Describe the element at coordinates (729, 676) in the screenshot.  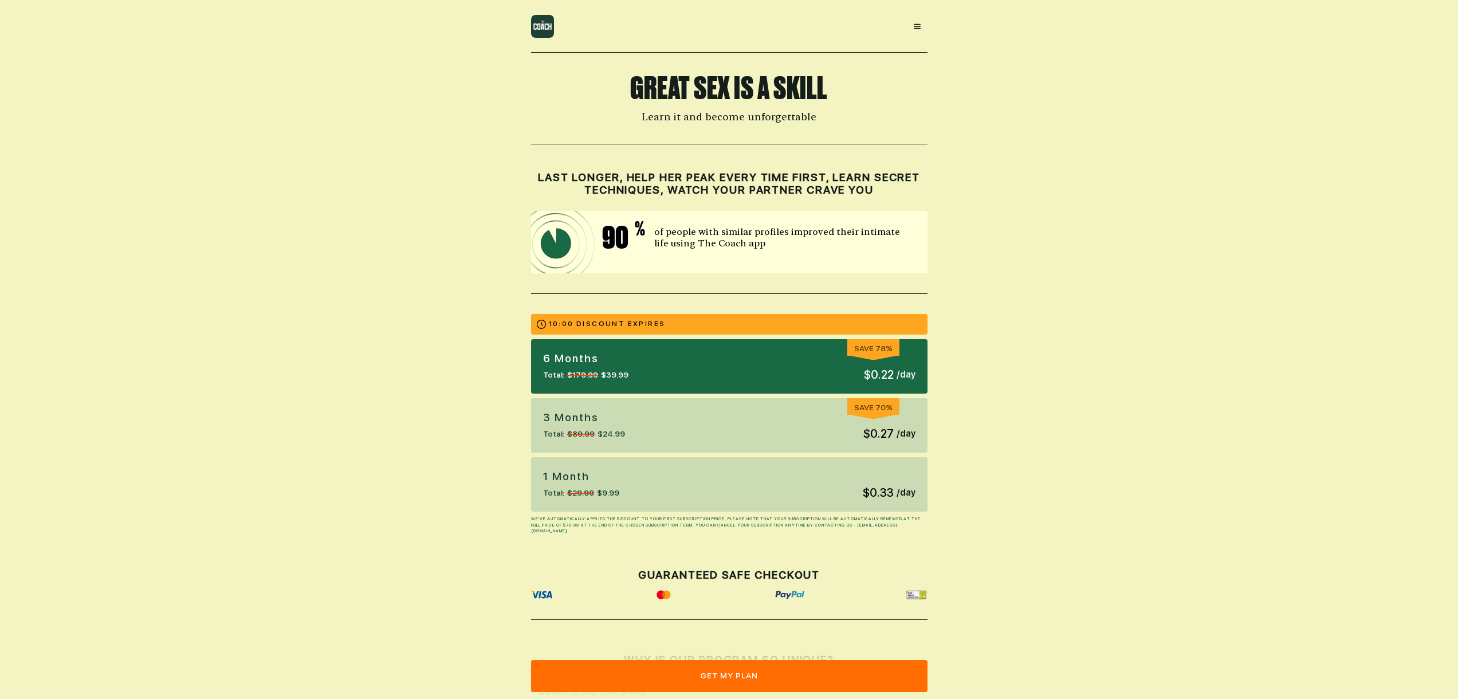
I see `button: get my plan` at that location.